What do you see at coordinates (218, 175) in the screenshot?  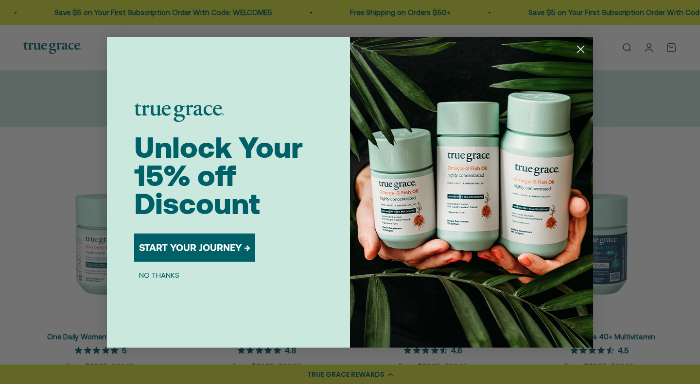 I see `span: Unlock Your 15% off Discount` at bounding box center [218, 175].